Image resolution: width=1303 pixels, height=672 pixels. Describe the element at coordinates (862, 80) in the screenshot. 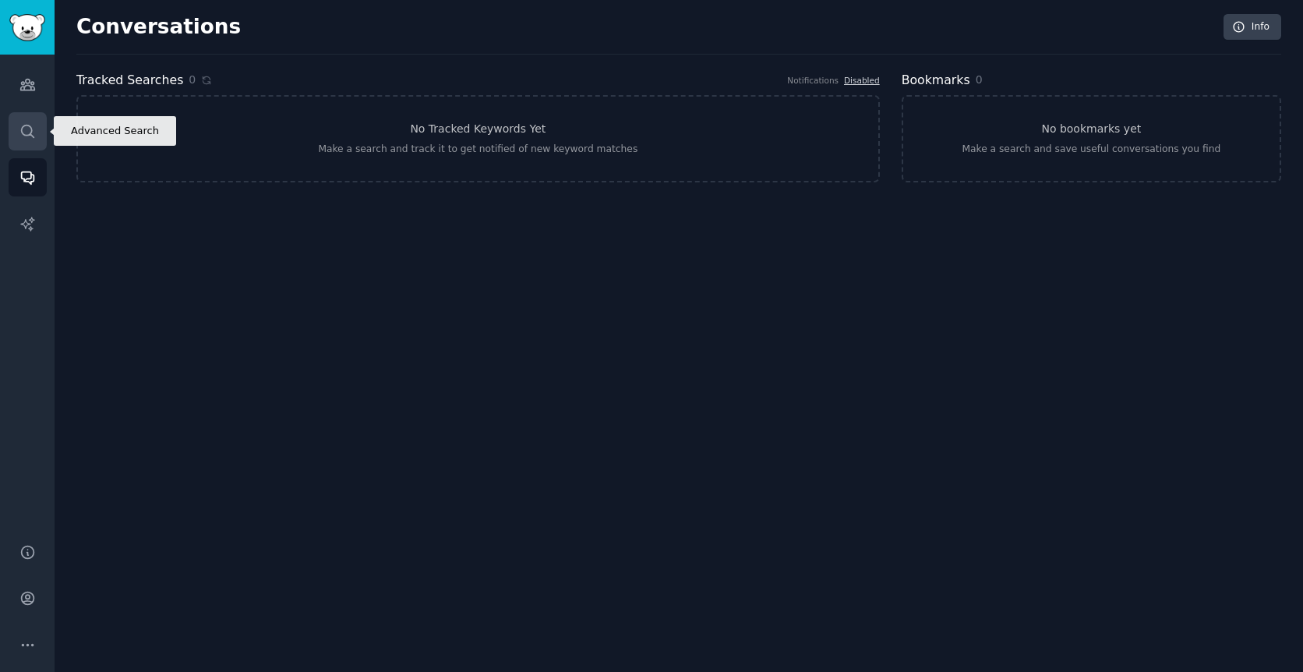

I see `a: Disabled` at that location.